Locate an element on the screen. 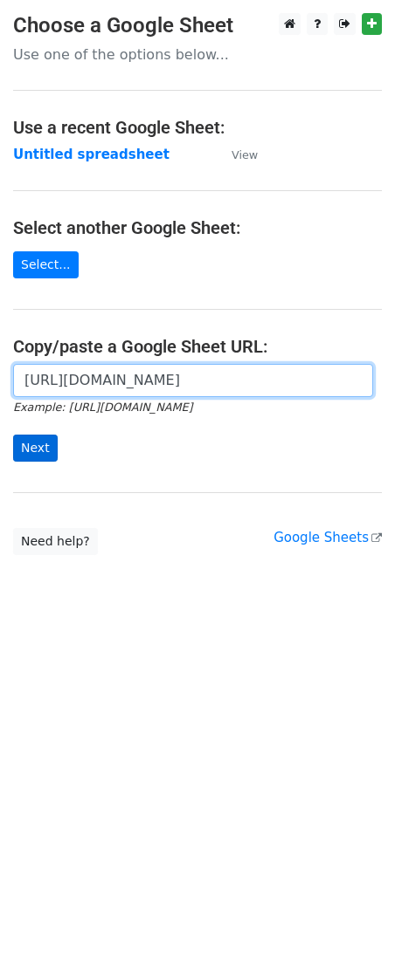  a: Google Sheets is located at coordinates (327, 538).